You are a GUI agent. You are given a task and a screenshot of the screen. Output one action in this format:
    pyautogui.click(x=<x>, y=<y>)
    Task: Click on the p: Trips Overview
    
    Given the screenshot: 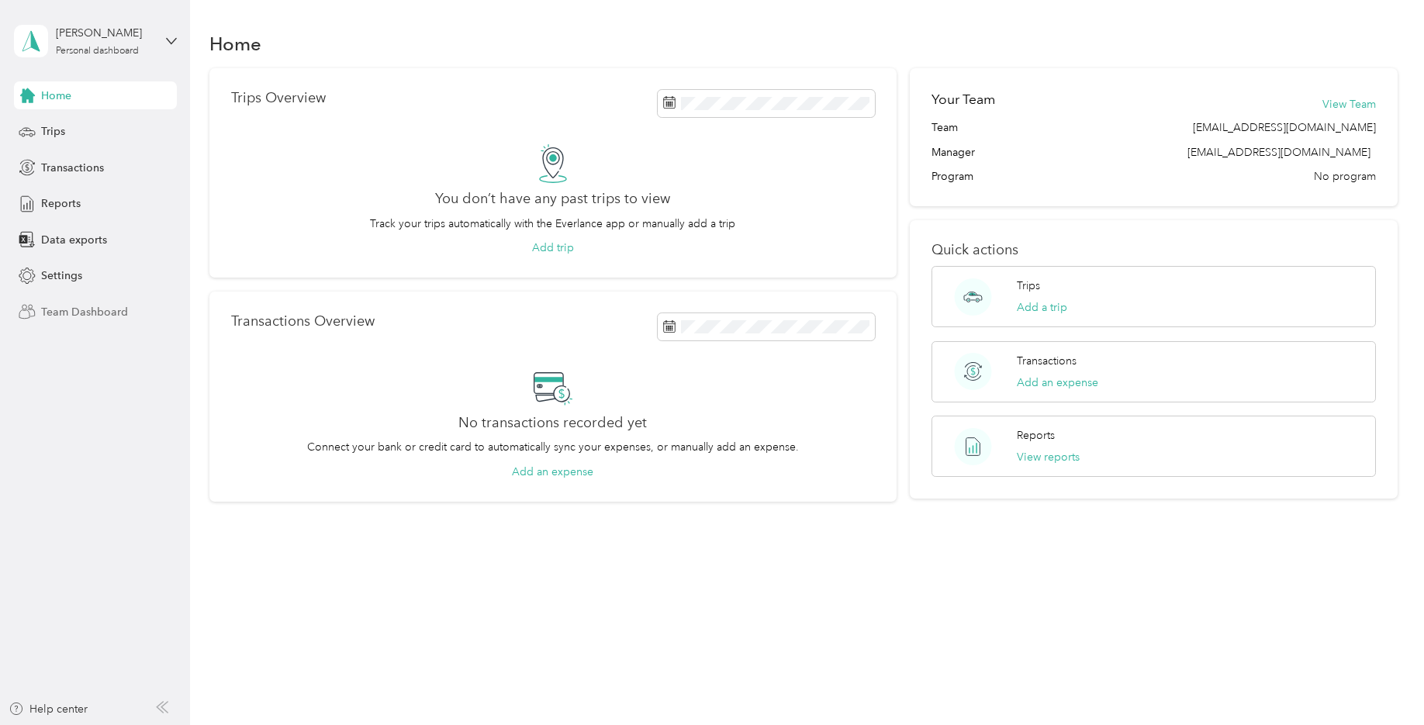 What is the action you would take?
    pyautogui.click(x=278, y=98)
    